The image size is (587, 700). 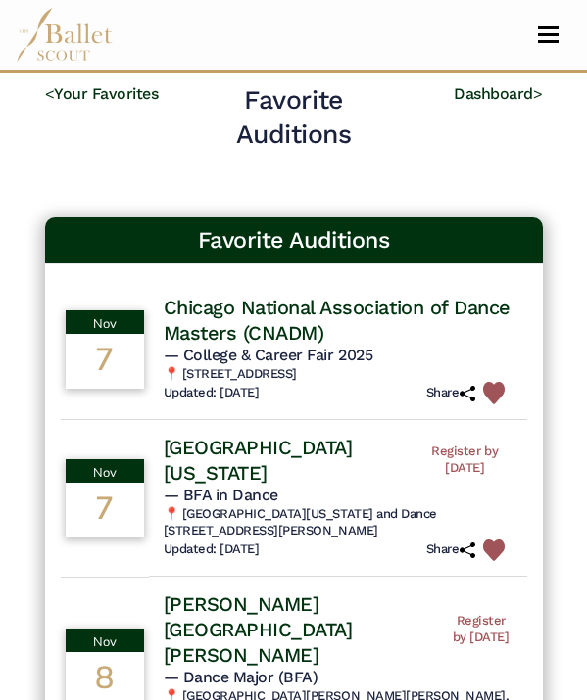 What do you see at coordinates (293, 117) in the screenshot?
I see `h2: Favorite Auditions` at bounding box center [293, 117].